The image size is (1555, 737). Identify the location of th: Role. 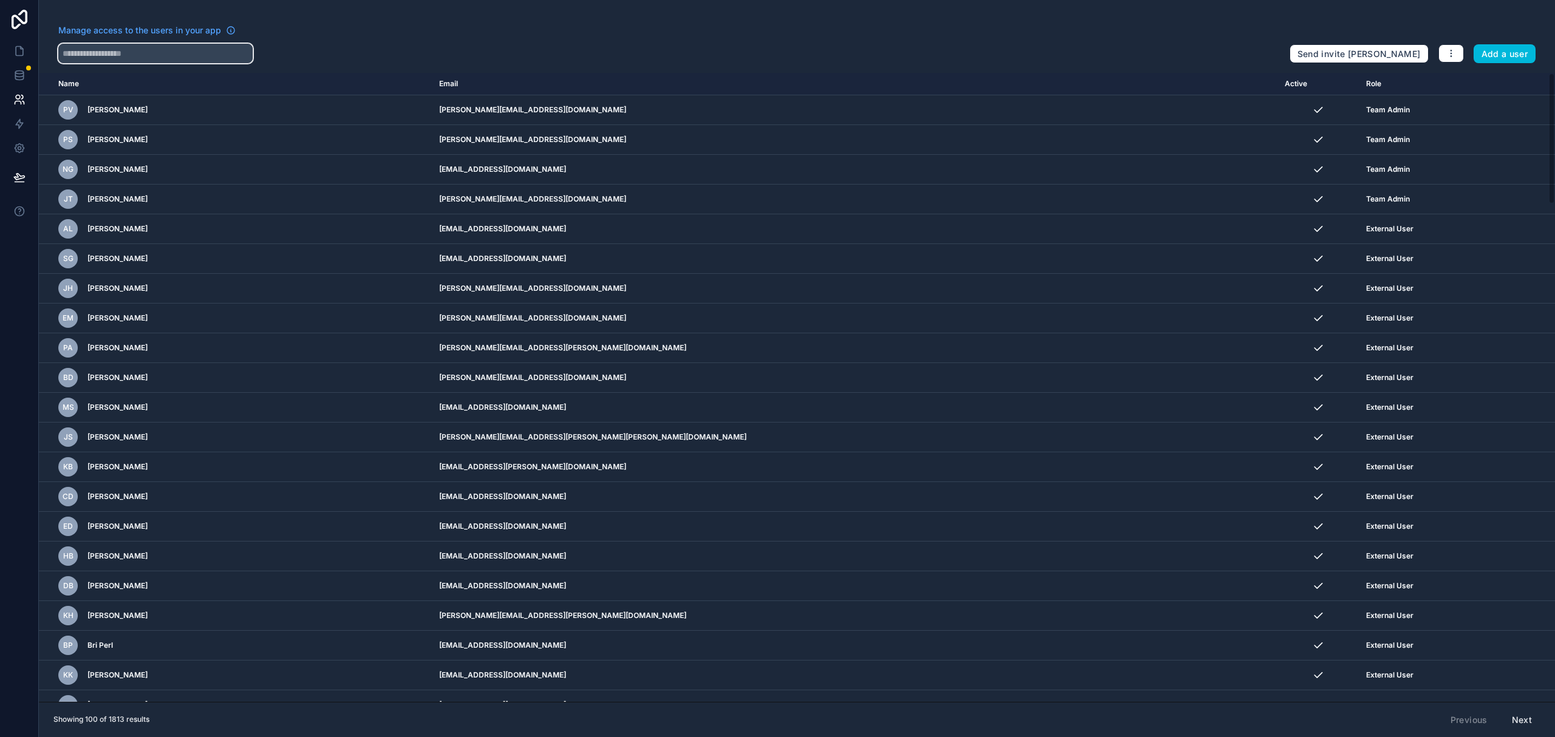
(1427, 84).